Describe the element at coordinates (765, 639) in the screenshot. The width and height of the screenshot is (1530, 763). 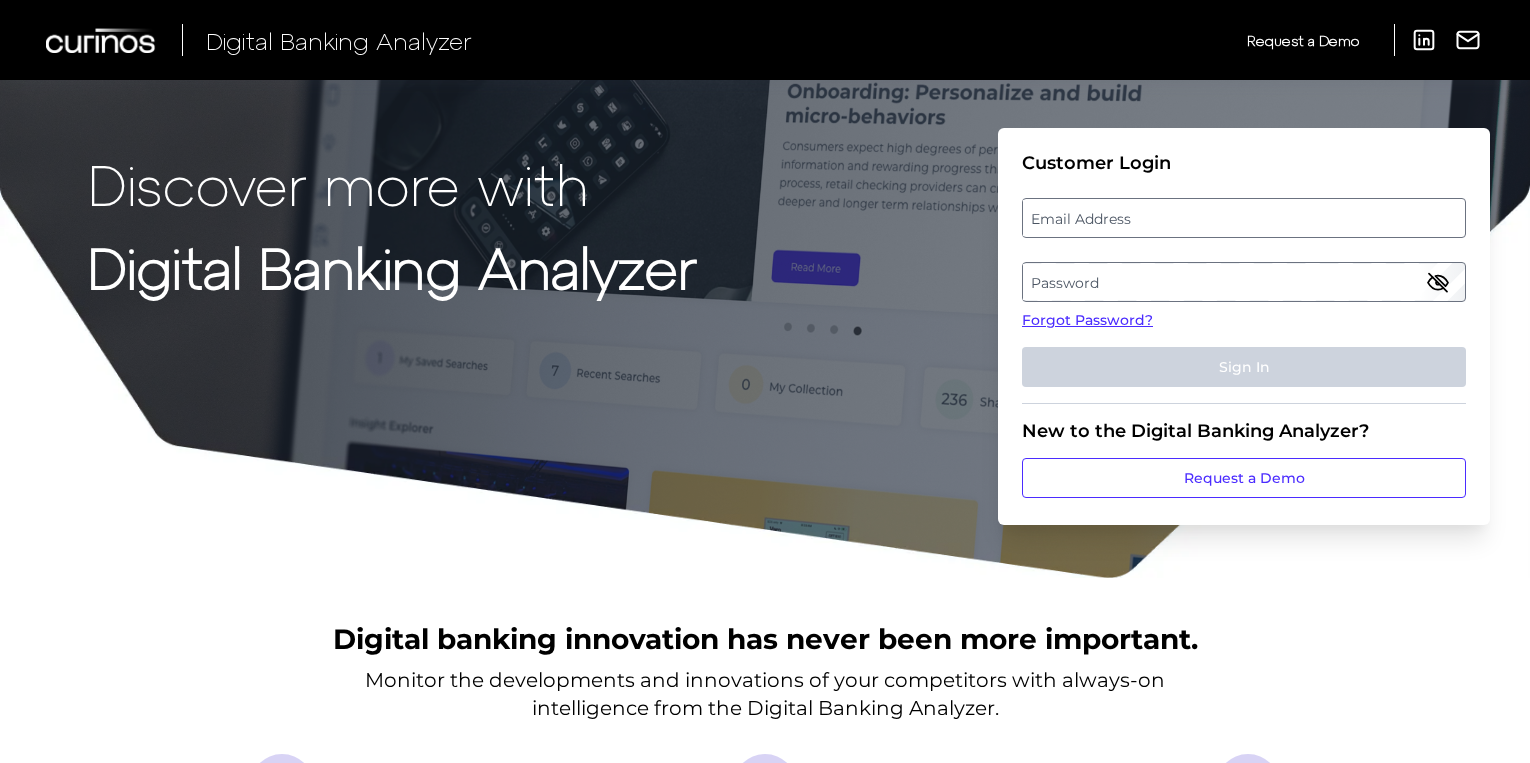
I see `h2: Digital banking innovation has never been more important.` at that location.